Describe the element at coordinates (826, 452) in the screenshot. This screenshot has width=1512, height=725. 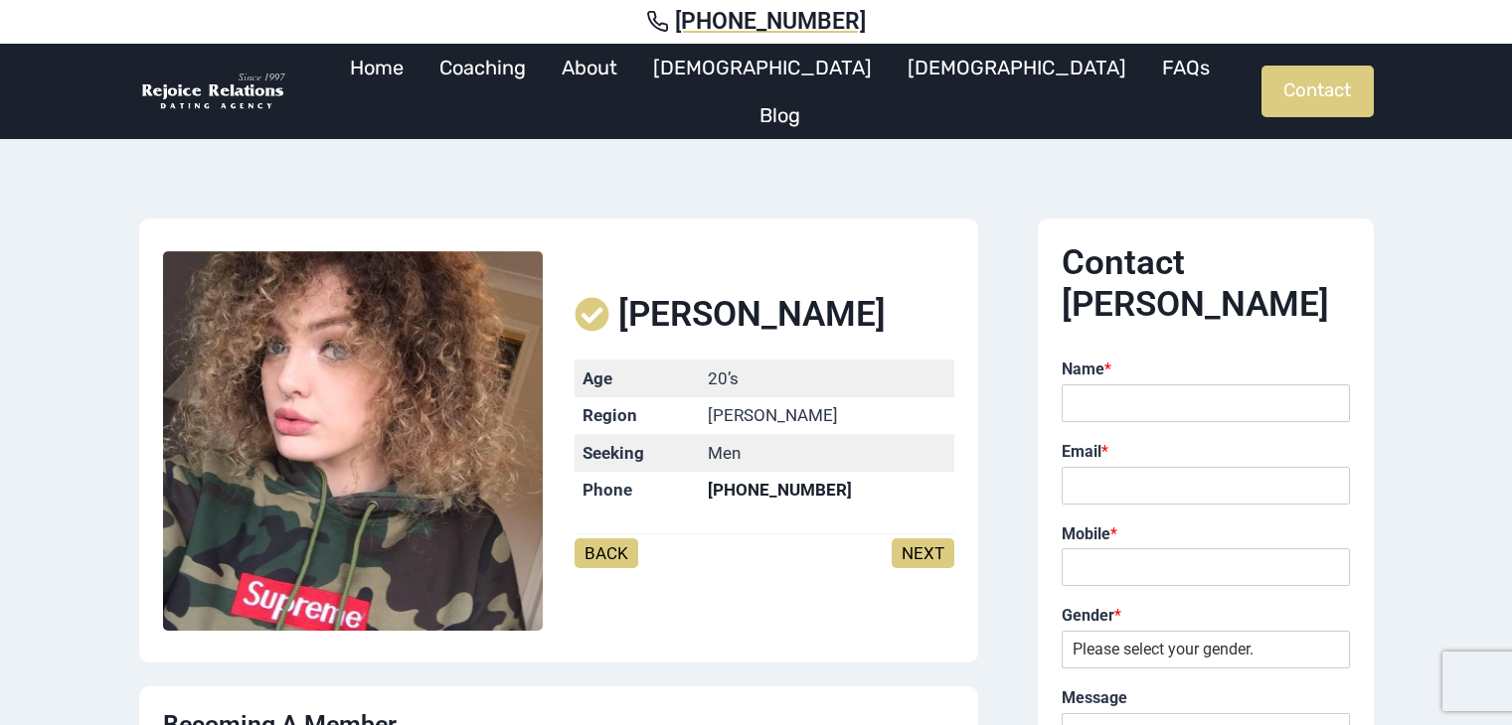
I see `td: Men` at that location.